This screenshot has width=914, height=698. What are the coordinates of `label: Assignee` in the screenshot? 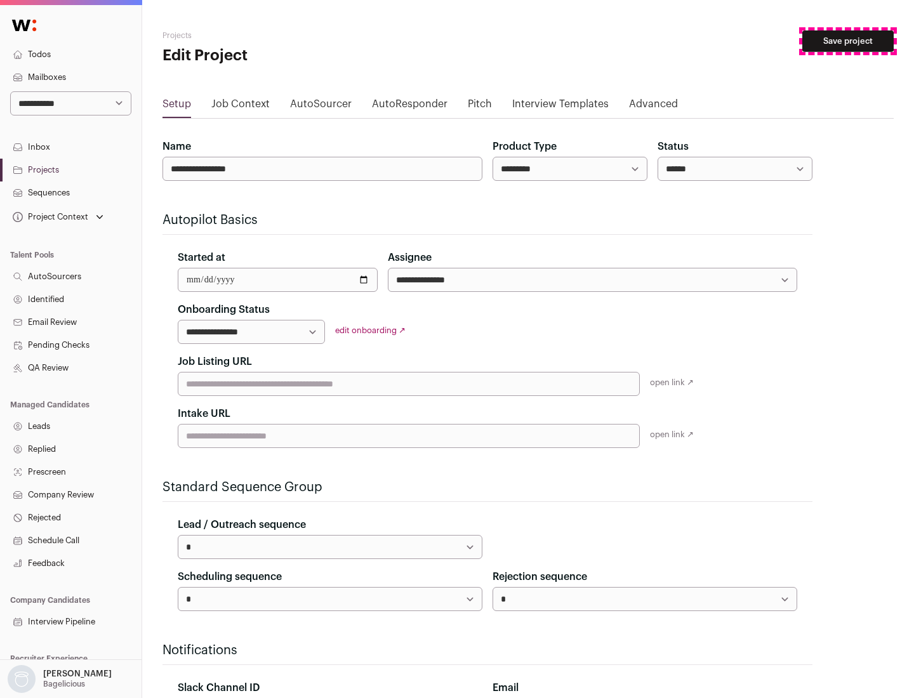 It's located at (409, 258).